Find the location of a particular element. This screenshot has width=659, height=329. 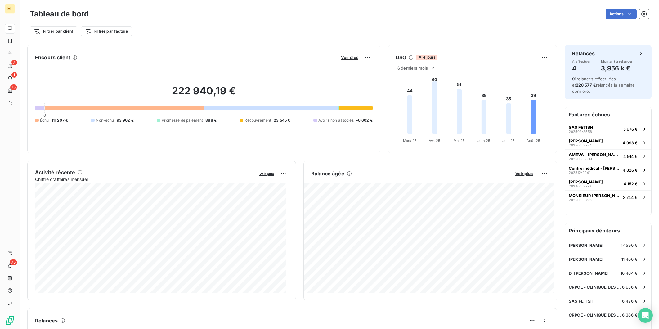

span: 3 744 € is located at coordinates (630, 197).